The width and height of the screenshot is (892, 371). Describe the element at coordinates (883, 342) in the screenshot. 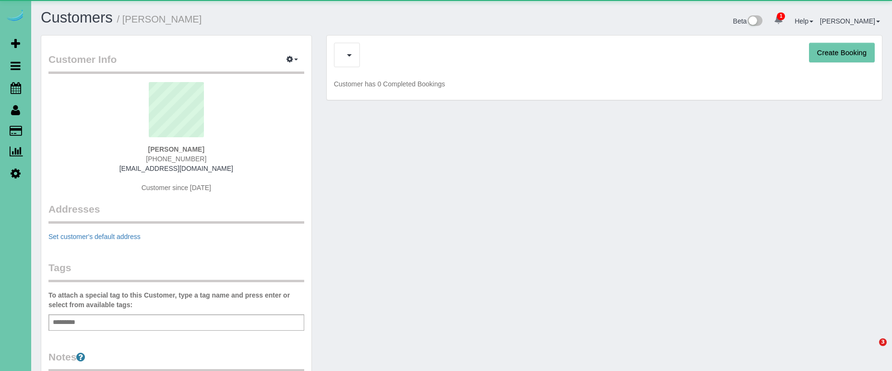

I see `span: 3` at that location.